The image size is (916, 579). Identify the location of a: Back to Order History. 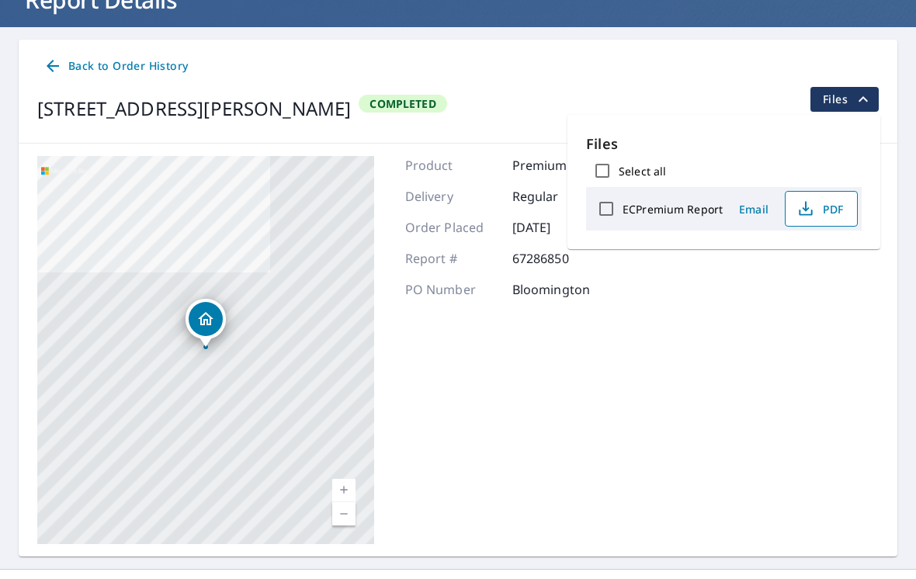
(116, 66).